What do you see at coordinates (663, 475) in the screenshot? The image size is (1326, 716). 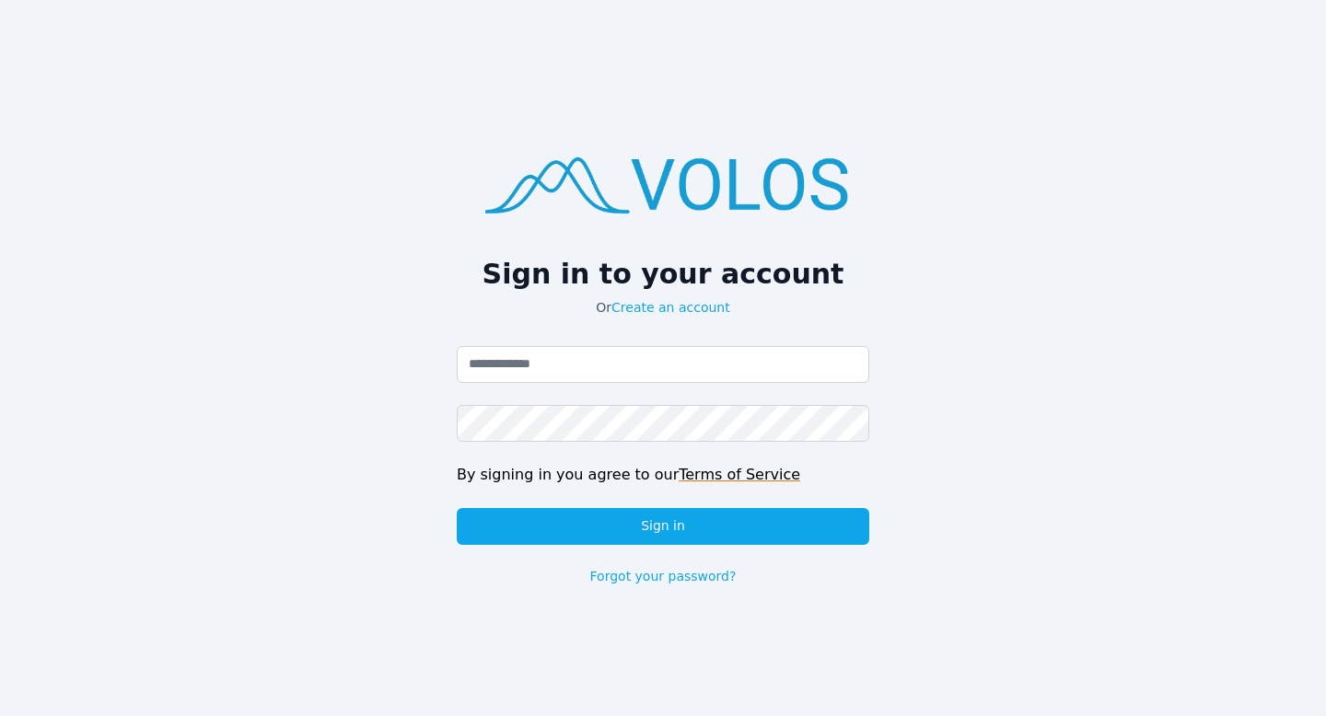 I see `div: By signing in you agree to our` at bounding box center [663, 475].